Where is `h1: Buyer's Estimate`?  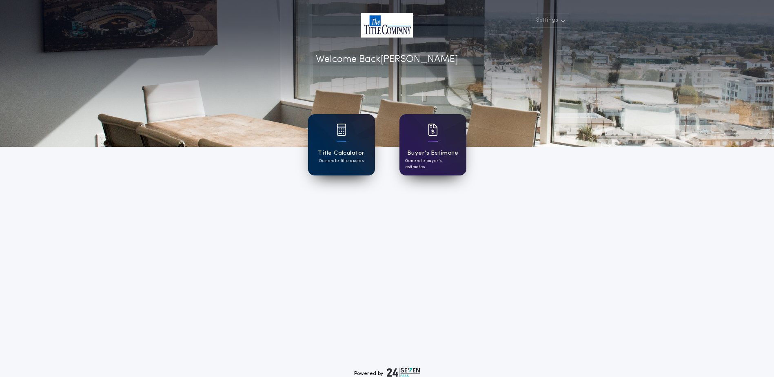
h1: Buyer's Estimate is located at coordinates (433, 153).